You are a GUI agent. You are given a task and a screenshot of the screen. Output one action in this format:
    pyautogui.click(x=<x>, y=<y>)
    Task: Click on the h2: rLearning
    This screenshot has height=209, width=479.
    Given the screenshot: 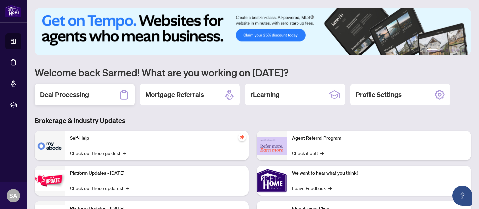 What is the action you would take?
    pyautogui.click(x=265, y=95)
    